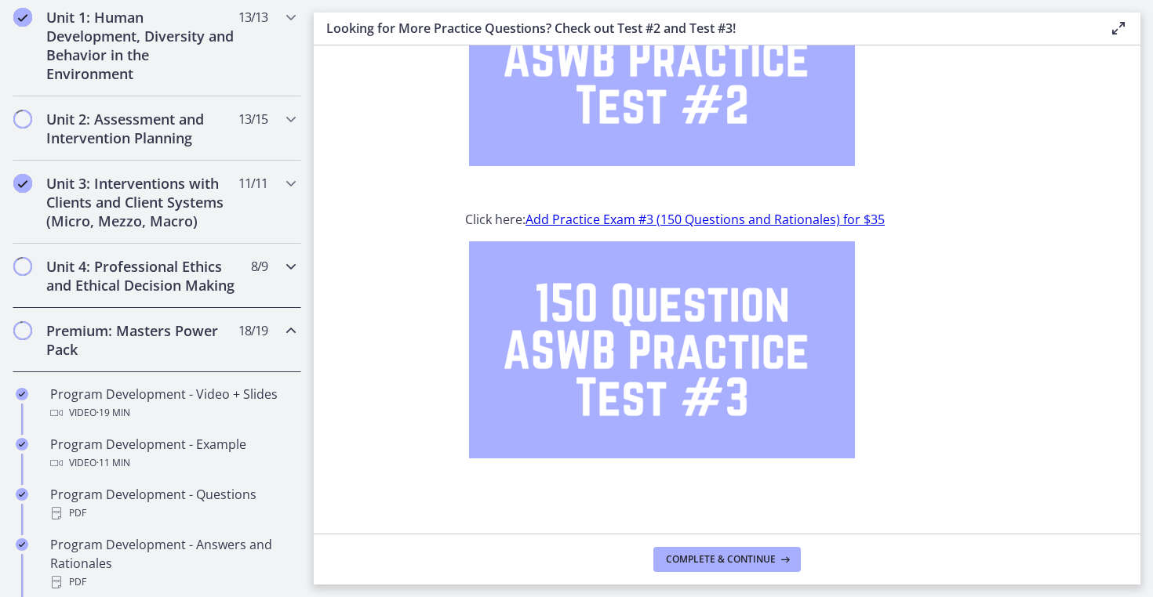 This screenshot has width=1153, height=597. Describe the element at coordinates (142, 340) in the screenshot. I see `h2: Premium: Masters Power Pack` at that location.